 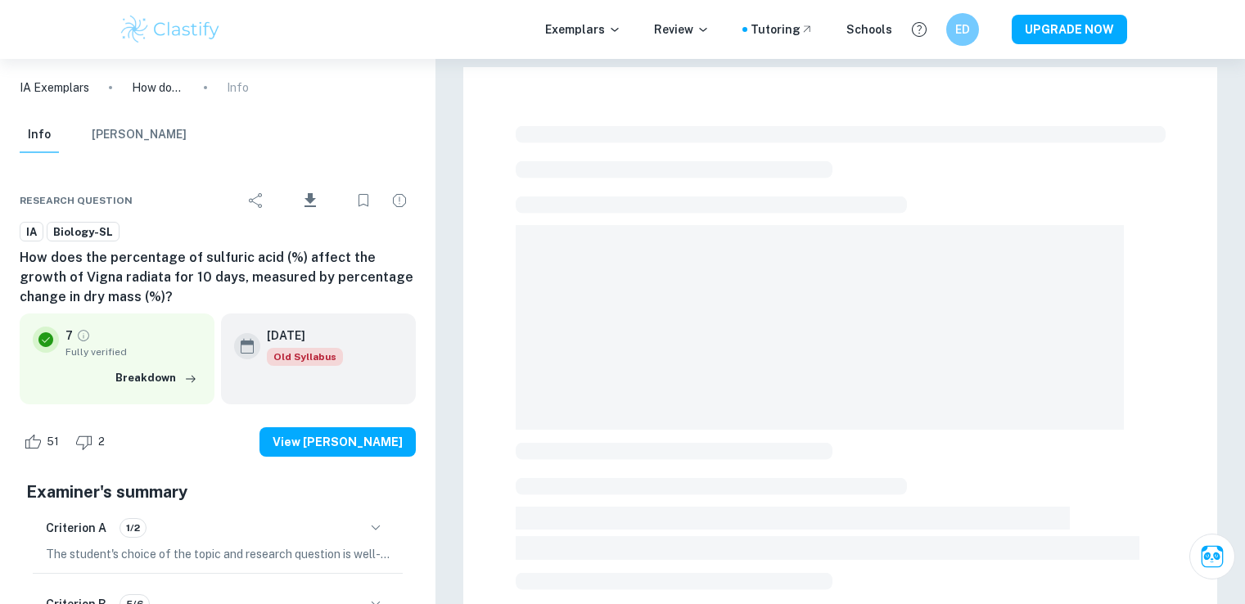 I want to click on p: Info, so click(x=237, y=88).